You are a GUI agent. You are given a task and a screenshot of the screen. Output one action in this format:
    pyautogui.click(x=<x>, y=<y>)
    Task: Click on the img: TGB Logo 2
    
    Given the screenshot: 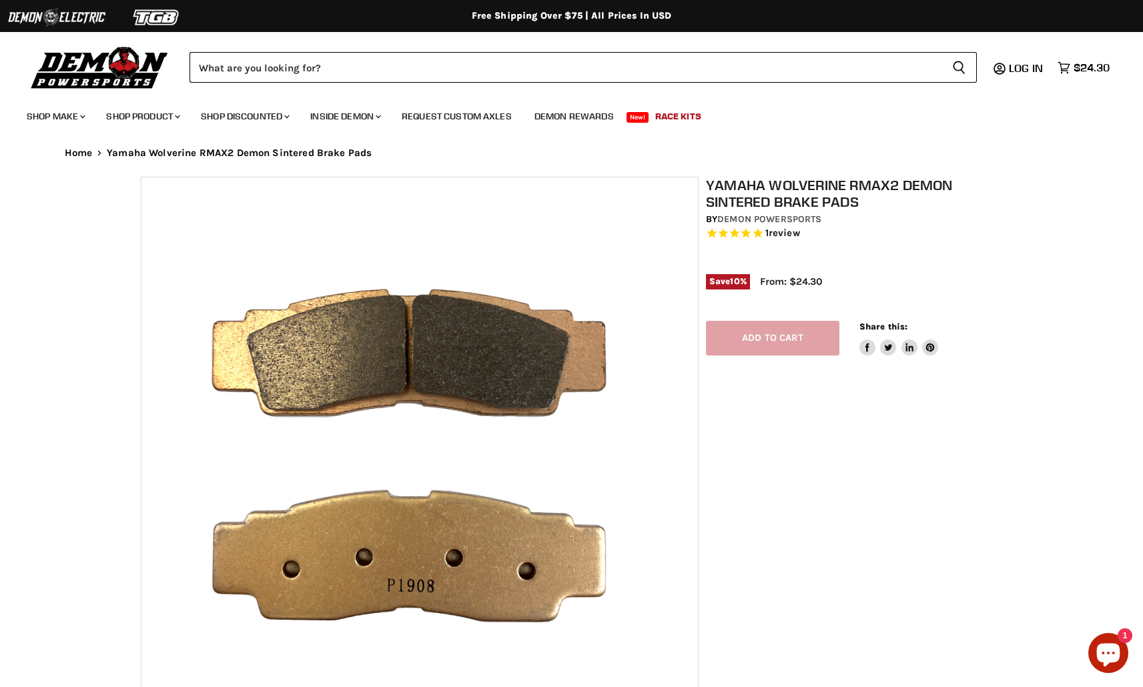 What is the action you would take?
    pyautogui.click(x=157, y=17)
    